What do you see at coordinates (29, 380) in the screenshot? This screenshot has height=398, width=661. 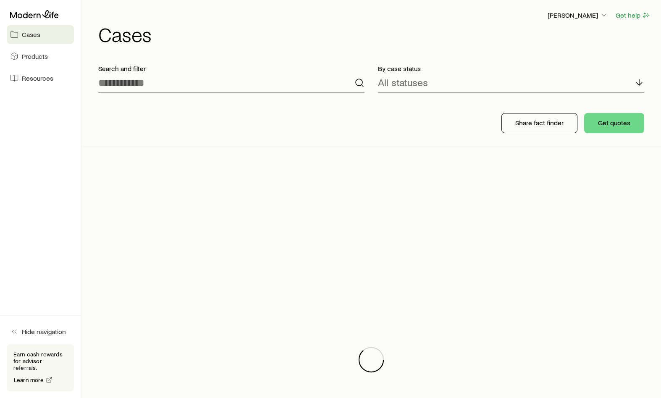 I see `span: Learn more` at bounding box center [29, 380].